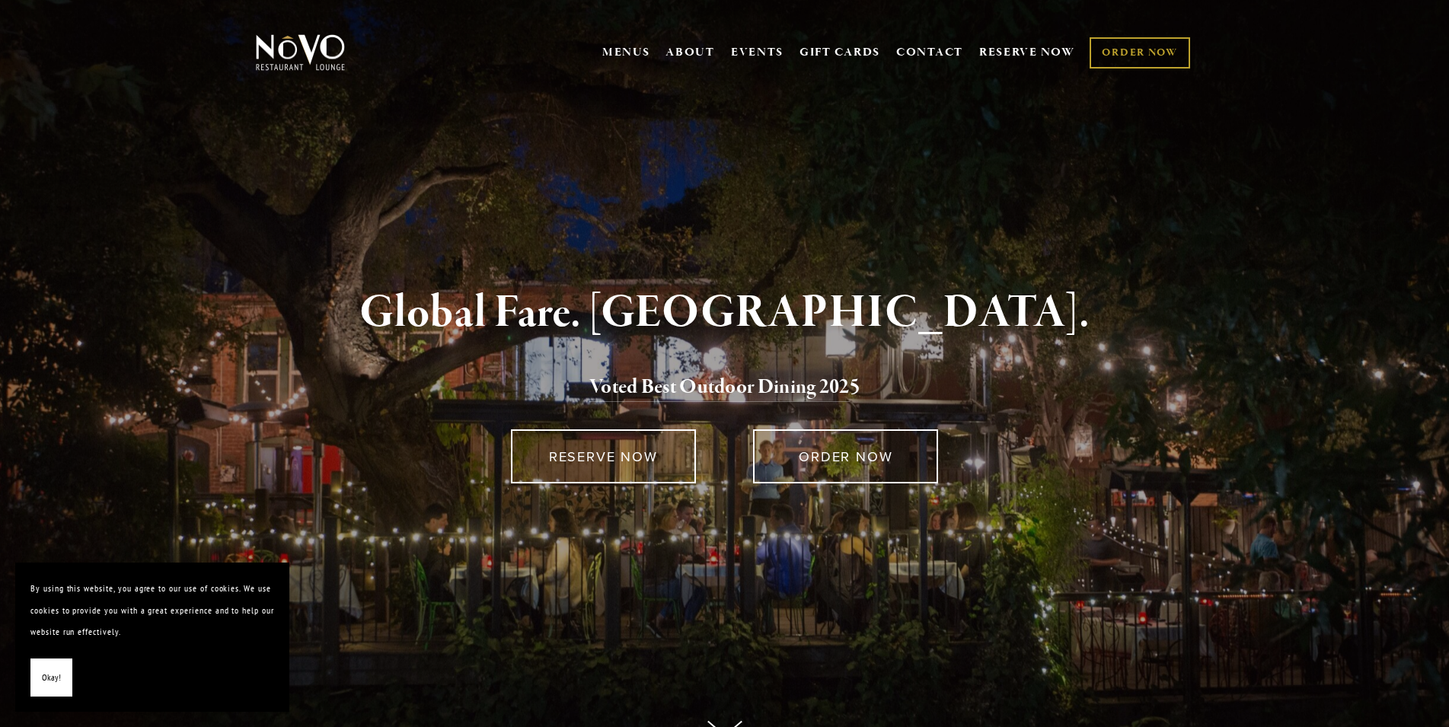 The image size is (1449, 727). Describe the element at coordinates (690, 53) in the screenshot. I see `a: ABOUT` at that location.